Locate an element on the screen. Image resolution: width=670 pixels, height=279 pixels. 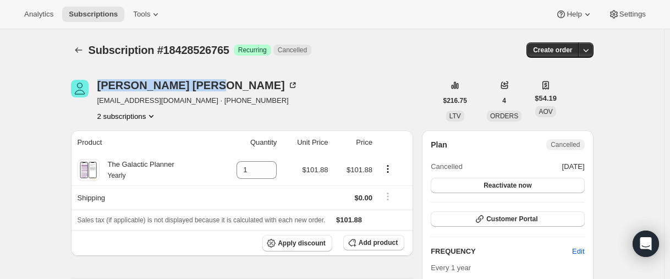
button: $216.75 is located at coordinates (455, 101).